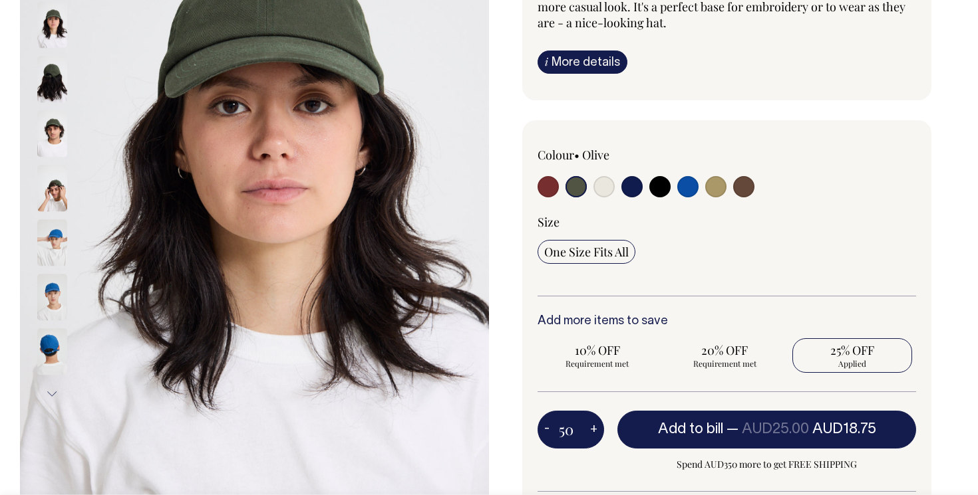 The width and height of the screenshot is (978, 495). I want to click on span: One Size Fits All, so click(586, 252).